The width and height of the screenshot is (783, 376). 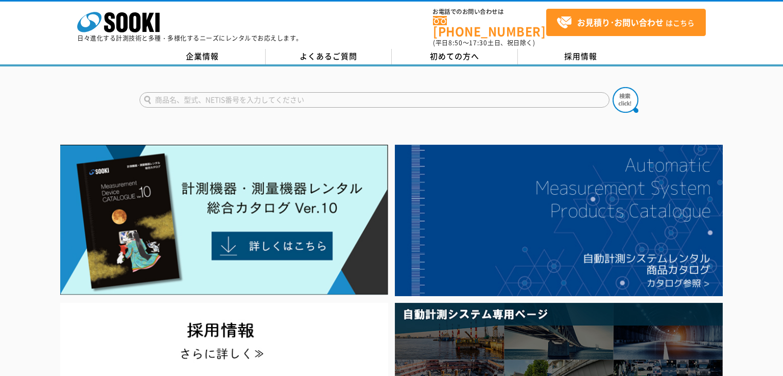 I want to click on span: 8:50, so click(x=456, y=43).